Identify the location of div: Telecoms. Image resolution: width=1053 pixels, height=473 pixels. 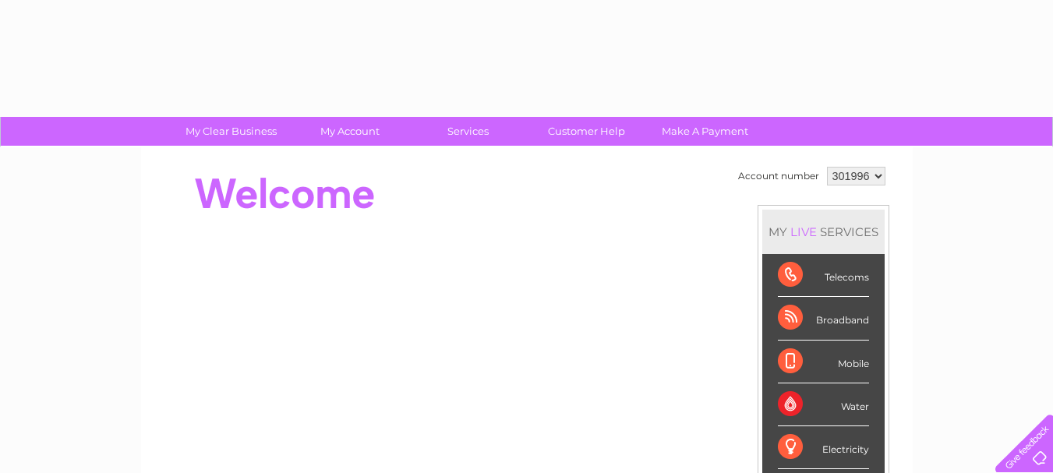
(823, 275).